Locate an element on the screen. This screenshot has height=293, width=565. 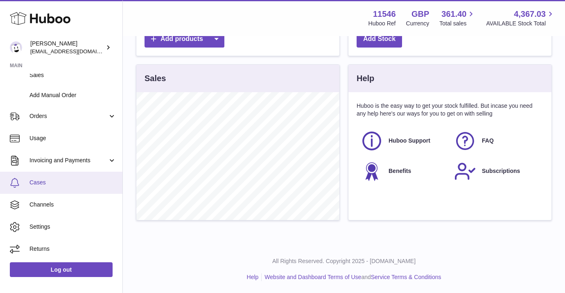
img: Info@stpalo.com is located at coordinates (16, 47).